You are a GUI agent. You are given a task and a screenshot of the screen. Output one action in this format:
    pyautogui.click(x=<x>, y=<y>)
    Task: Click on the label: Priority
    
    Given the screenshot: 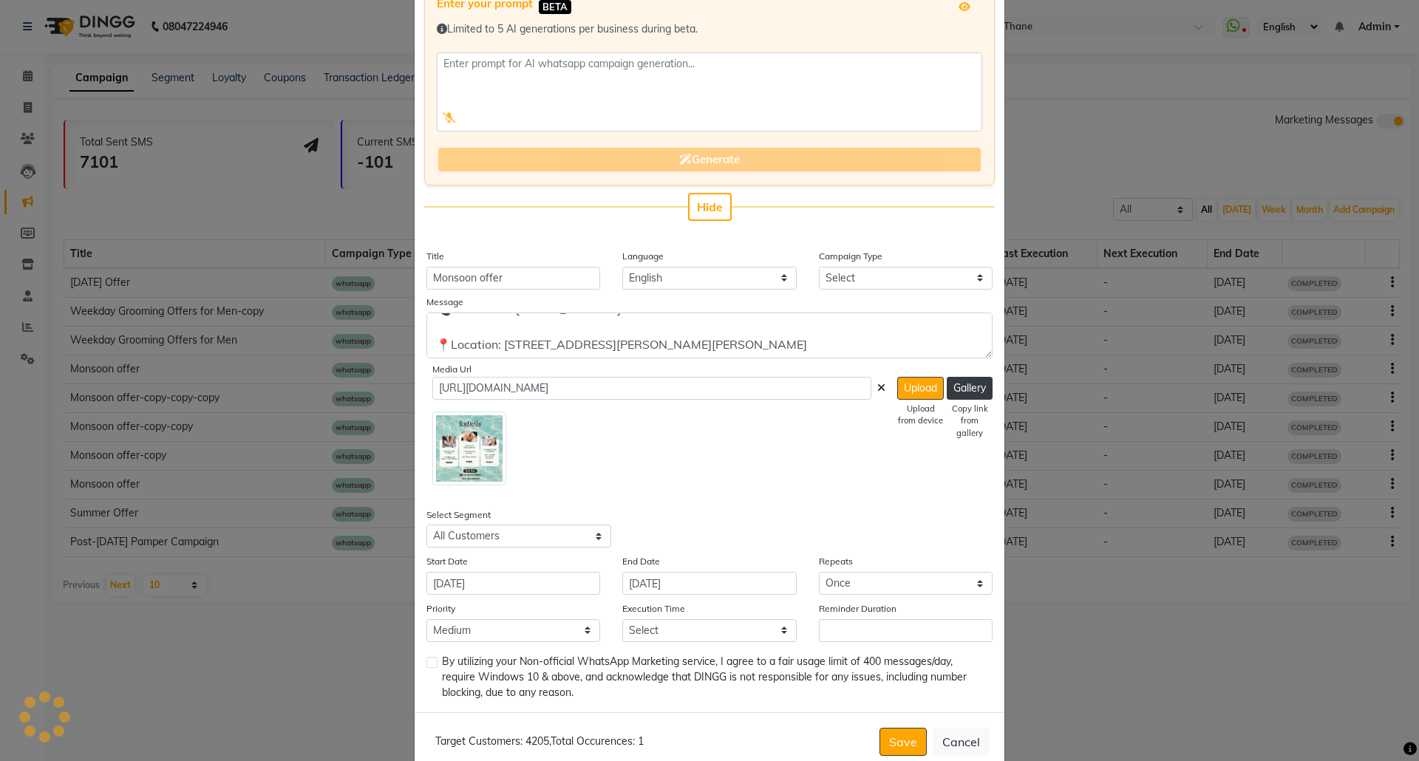 What is the action you would take?
    pyautogui.click(x=441, y=609)
    